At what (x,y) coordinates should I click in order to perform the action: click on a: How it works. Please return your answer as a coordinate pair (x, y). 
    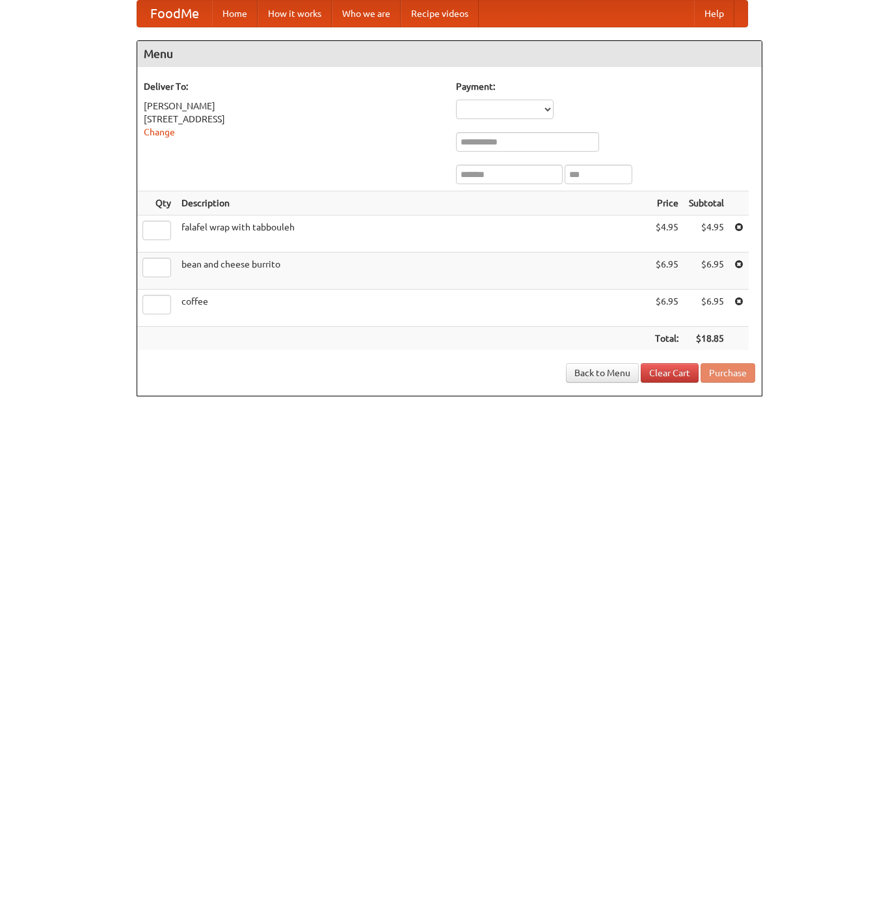
    Looking at the image, I should click on (295, 14).